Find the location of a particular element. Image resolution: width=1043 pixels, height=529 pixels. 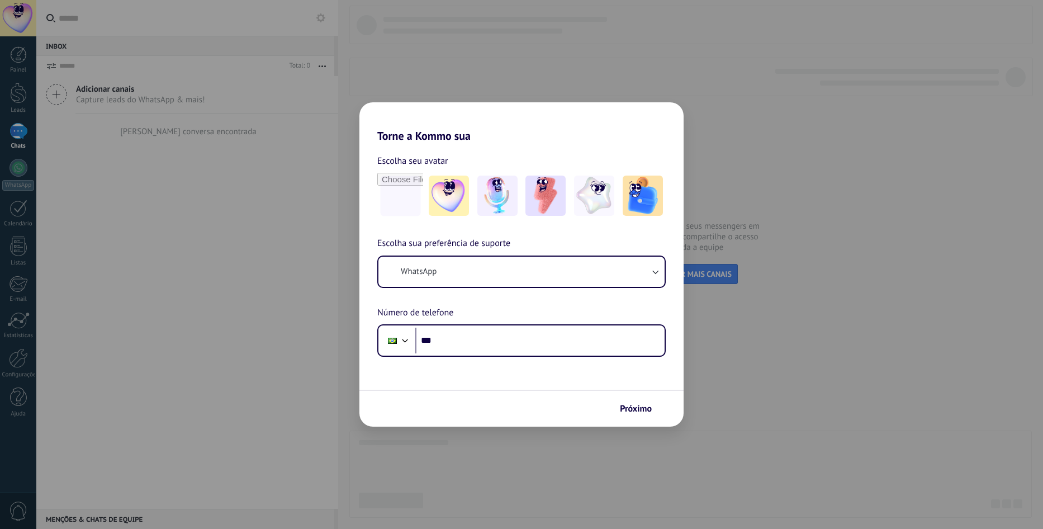

h2: Torne a Kommo sua is located at coordinates (521, 122).